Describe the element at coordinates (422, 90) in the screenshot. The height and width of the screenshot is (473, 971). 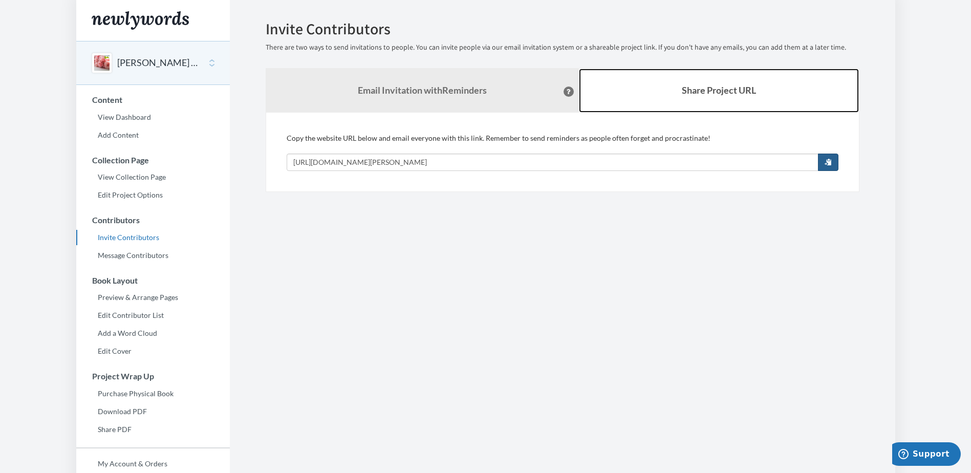
I see `strong: Email Invitation with Reminders` at that location.